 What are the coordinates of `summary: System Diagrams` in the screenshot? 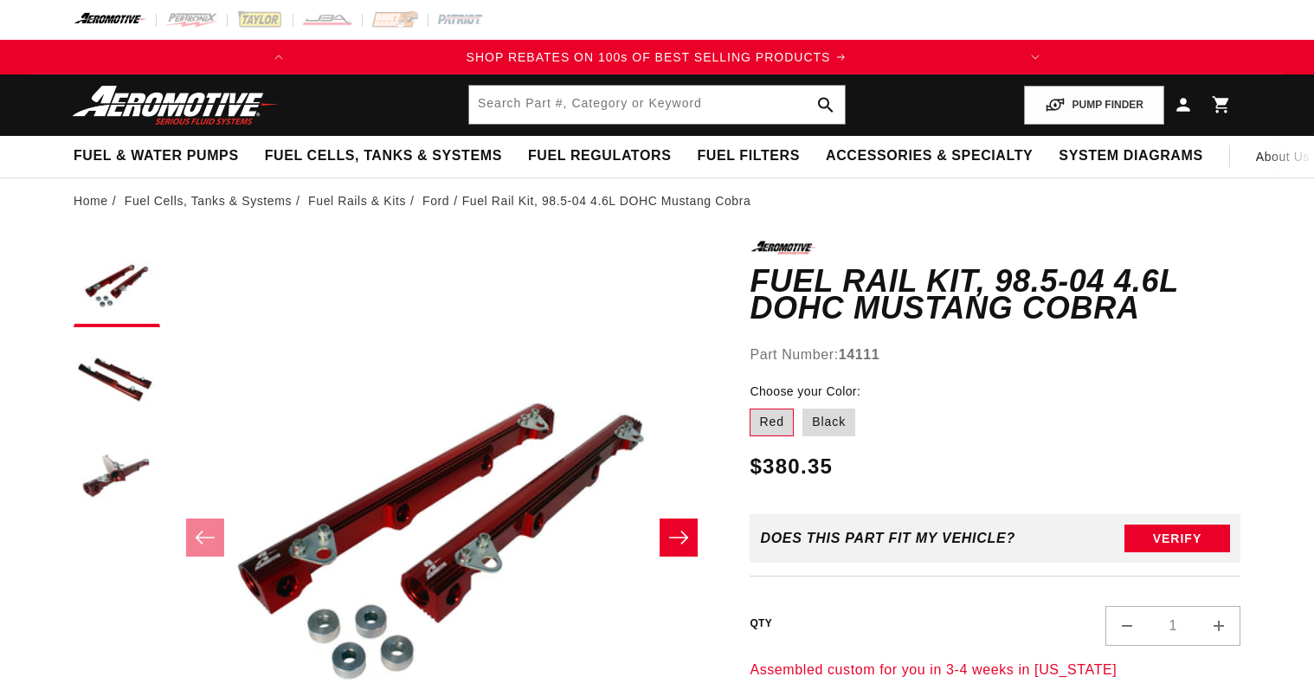 It's located at (1131, 156).